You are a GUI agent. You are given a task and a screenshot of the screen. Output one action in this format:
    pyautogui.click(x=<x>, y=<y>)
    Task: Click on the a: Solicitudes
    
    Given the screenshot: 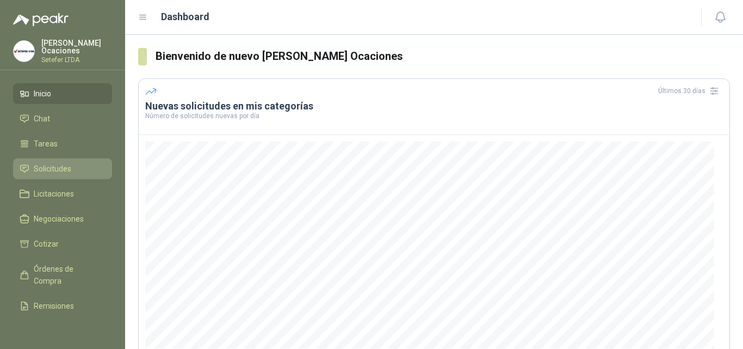 What is the action you would take?
    pyautogui.click(x=63, y=169)
    